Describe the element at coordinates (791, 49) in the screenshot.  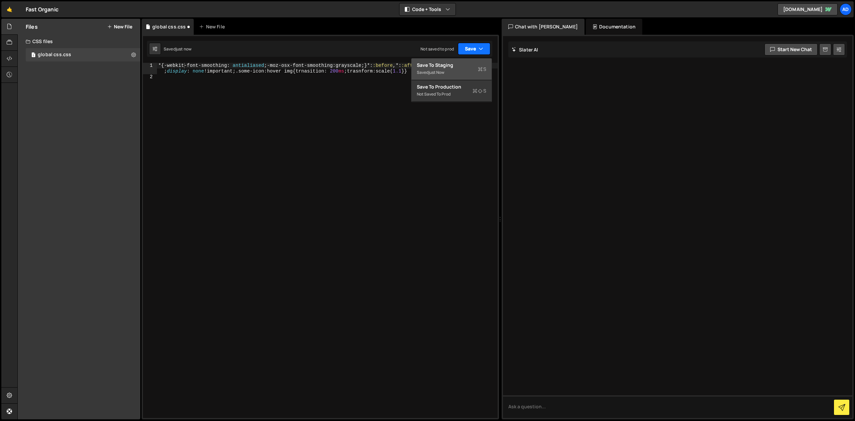
I see `button: Start new chat` at that location.